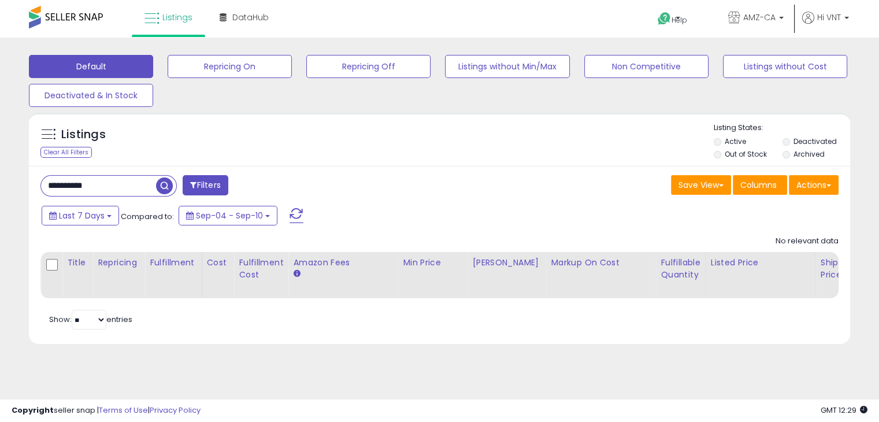  I want to click on button: Actions, so click(813, 185).